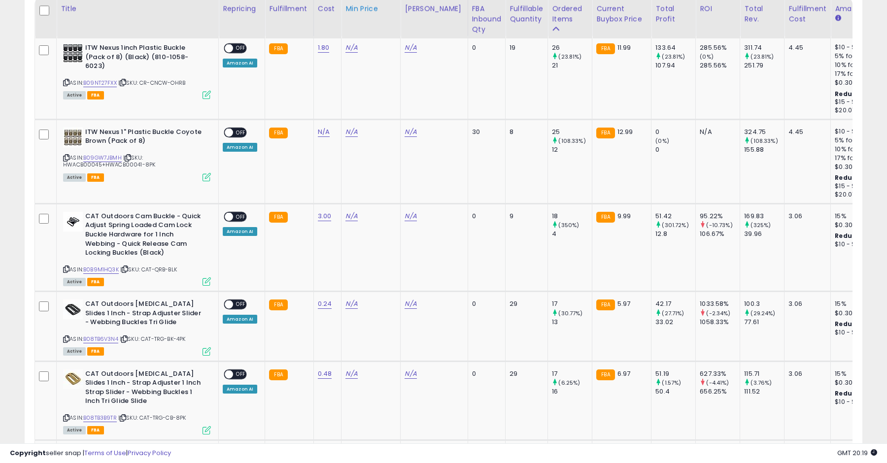 The image size is (887, 463). I want to click on a: Privacy Policy, so click(149, 453).